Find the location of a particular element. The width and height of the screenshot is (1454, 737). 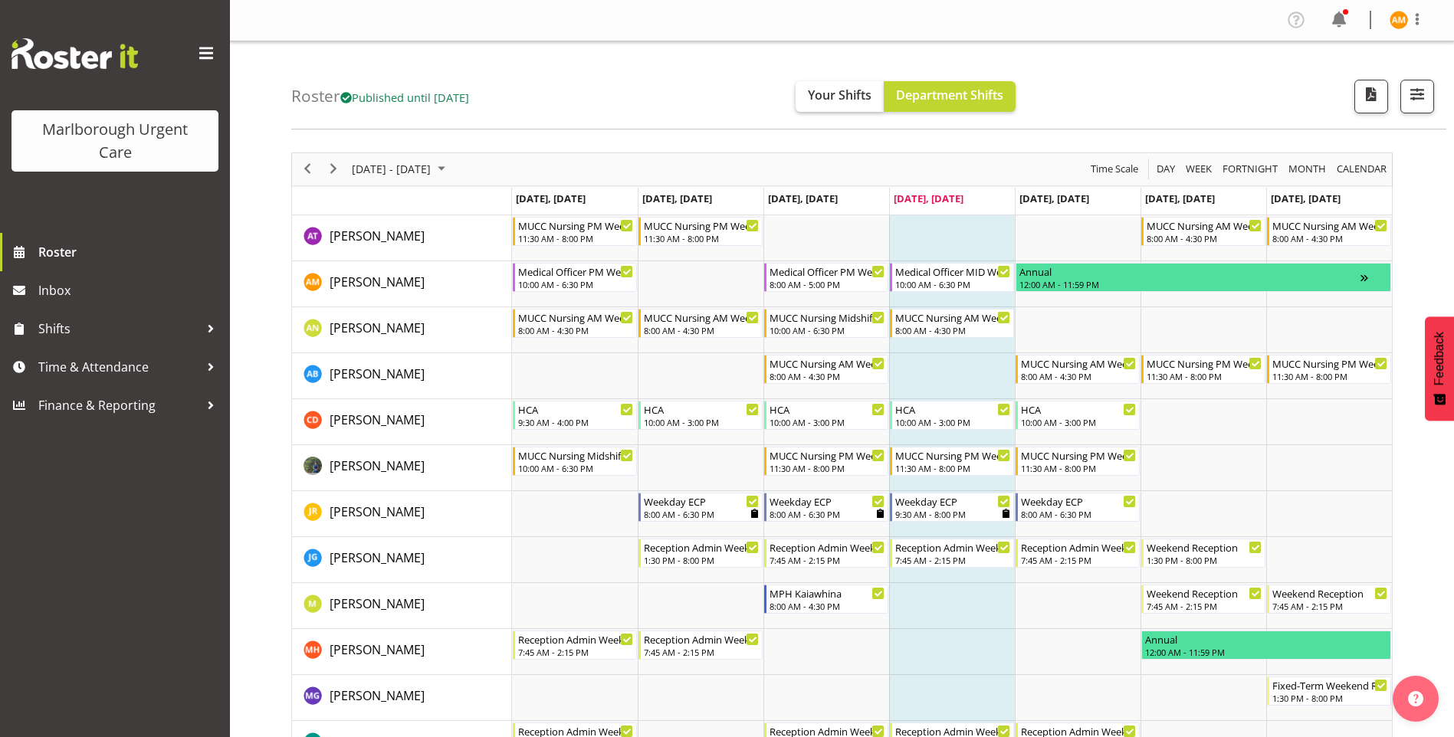

div: Annual is located at coordinates (1266, 639).